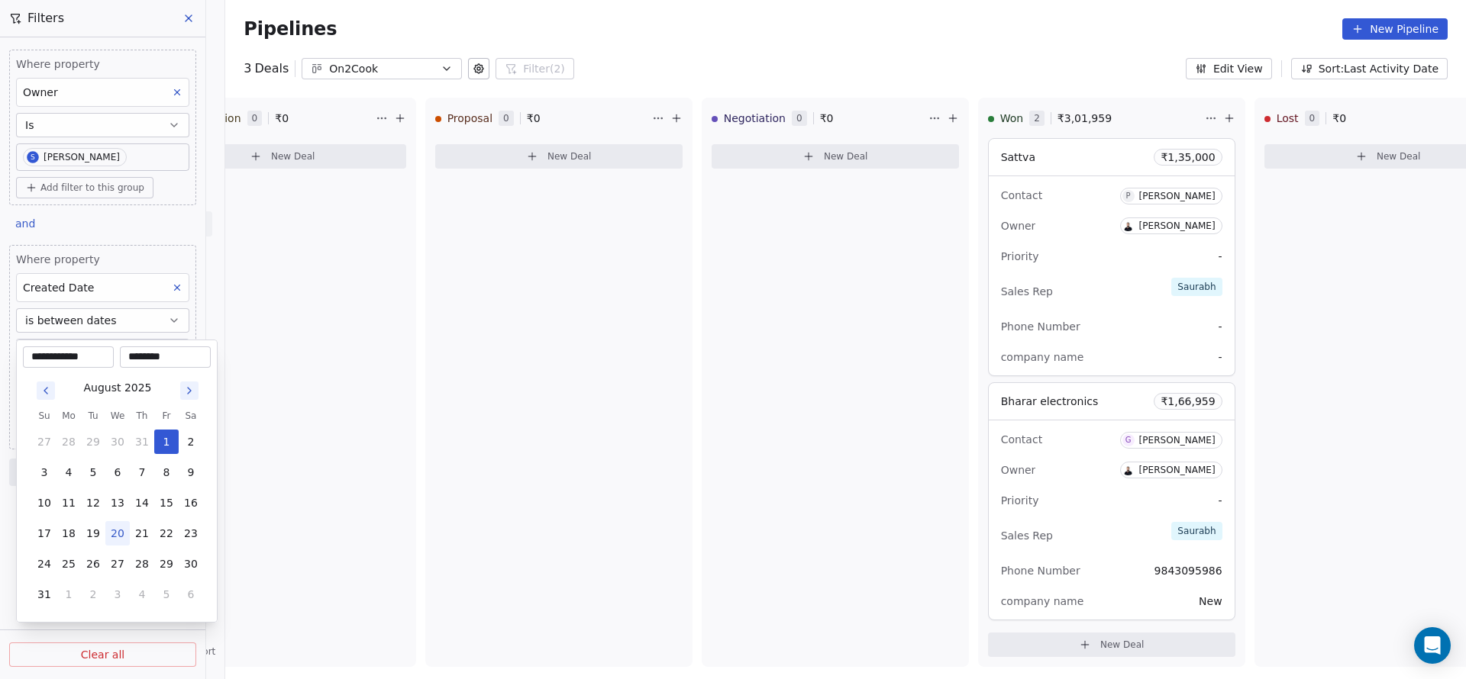  What do you see at coordinates (44, 416) in the screenshot?
I see `th: Sunday` at bounding box center [44, 416].